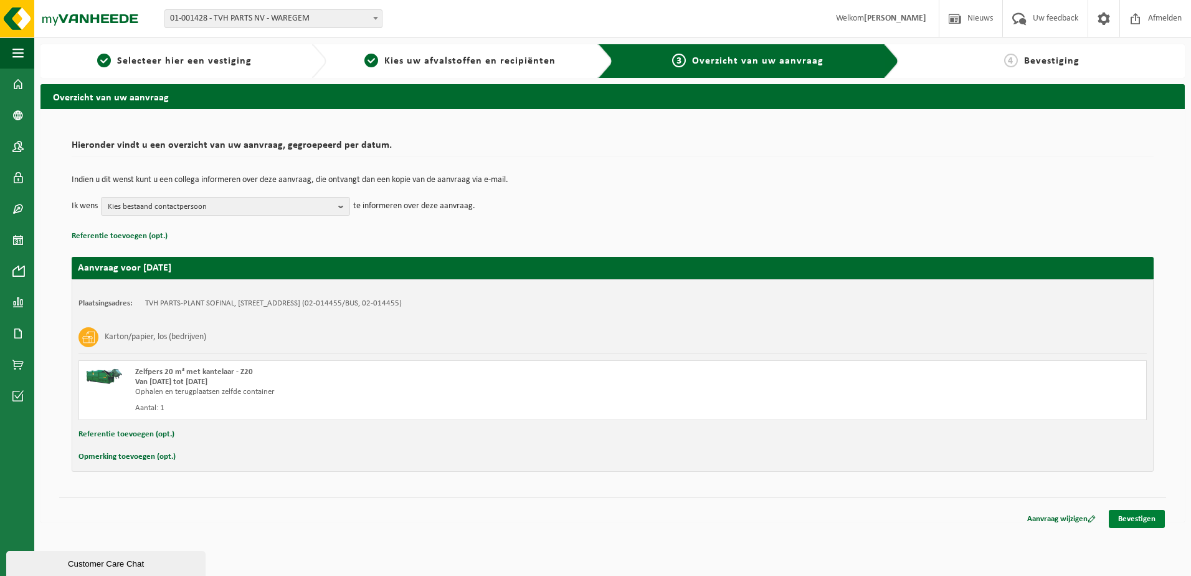 The width and height of the screenshot is (1191, 576). What do you see at coordinates (1051, 61) in the screenshot?
I see `span: Bevestiging` at bounding box center [1051, 61].